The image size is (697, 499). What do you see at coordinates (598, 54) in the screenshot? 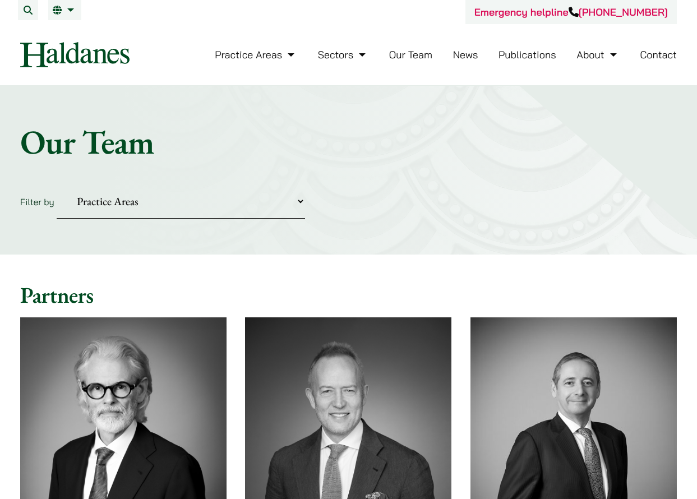
I see `a: About` at bounding box center [598, 54].